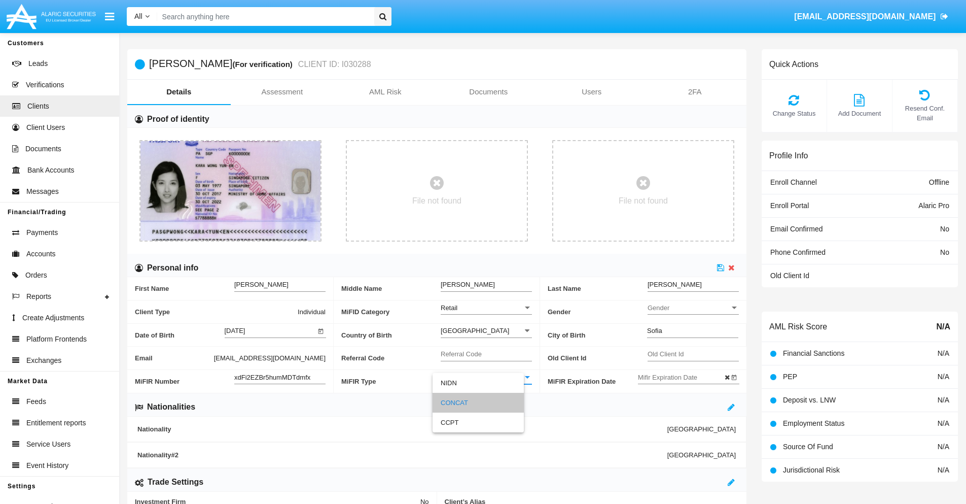  Describe the element at coordinates (176, 482) in the screenshot. I see `h6: Trade Settings` at that location.